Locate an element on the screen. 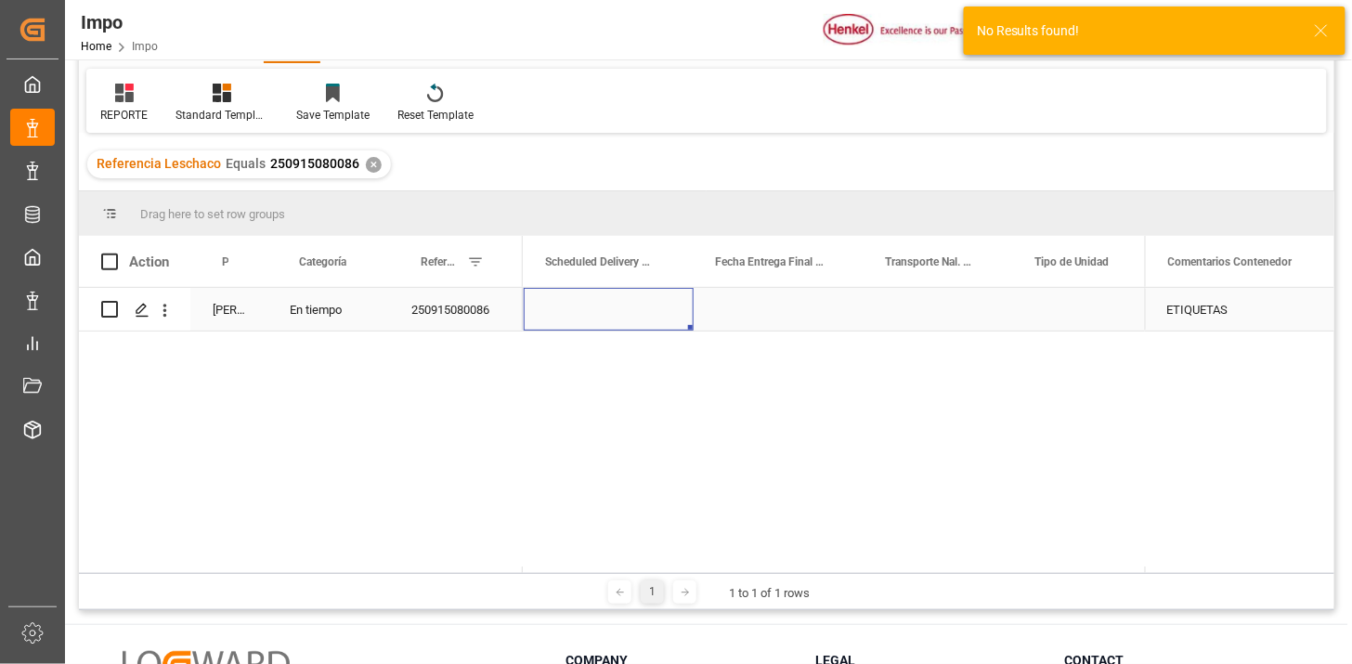 The width and height of the screenshot is (1352, 664). span: Persona responsable de seguimiento is located at coordinates (225, 262).